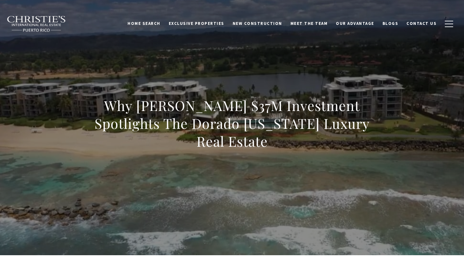 This screenshot has width=464, height=267. Describe the element at coordinates (421, 23) in the screenshot. I see `span: Contact Us` at that location.